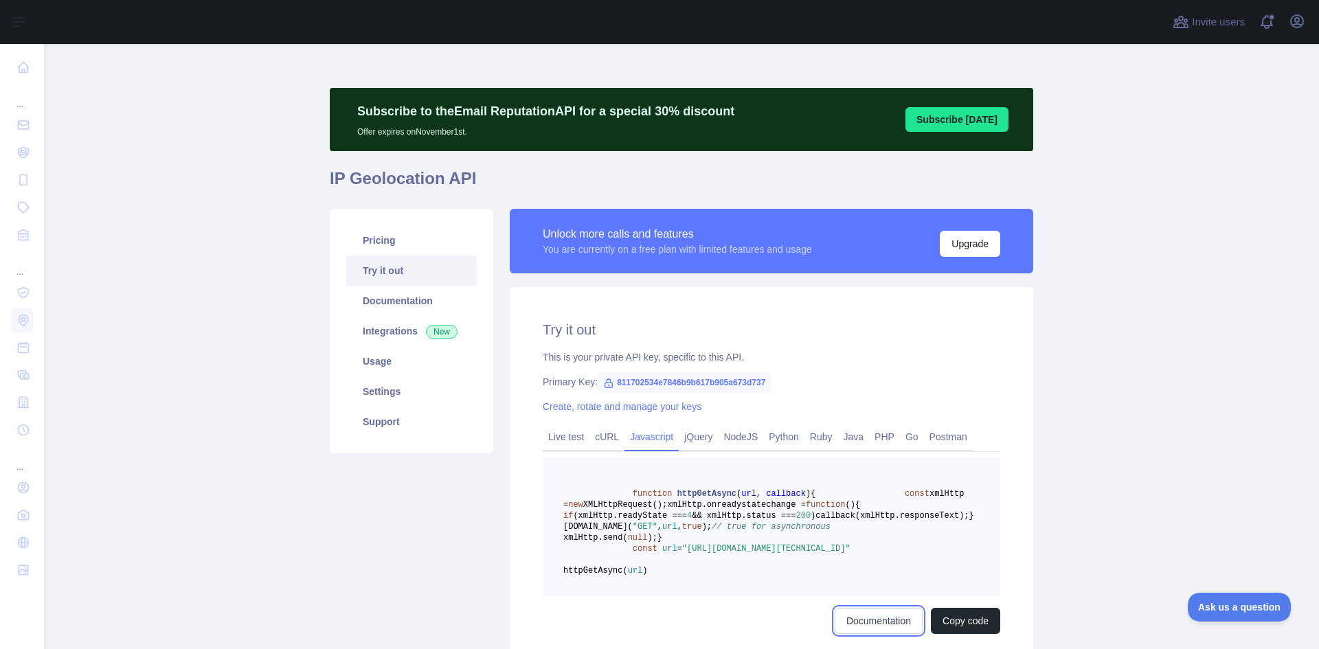  What do you see at coordinates (912, 437) in the screenshot?
I see `a: Go` at bounding box center [912, 437].